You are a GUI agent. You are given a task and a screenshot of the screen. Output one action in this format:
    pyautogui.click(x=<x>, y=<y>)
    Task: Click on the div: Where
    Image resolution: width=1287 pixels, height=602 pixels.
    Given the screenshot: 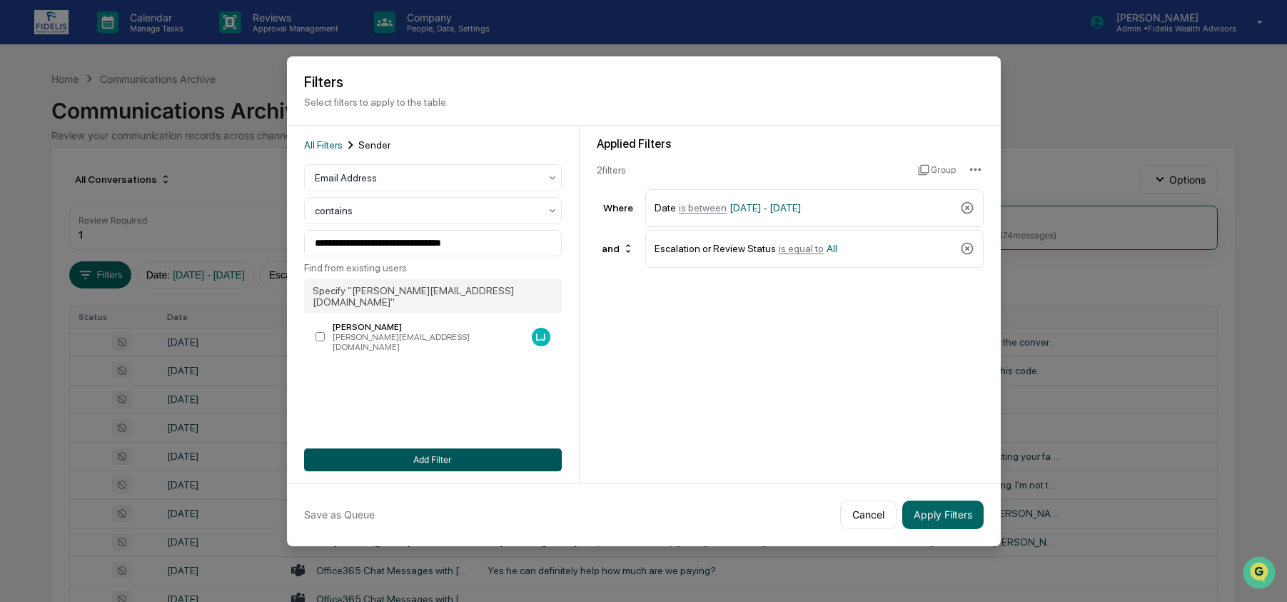 What is the action you would take?
    pyautogui.click(x=618, y=208)
    